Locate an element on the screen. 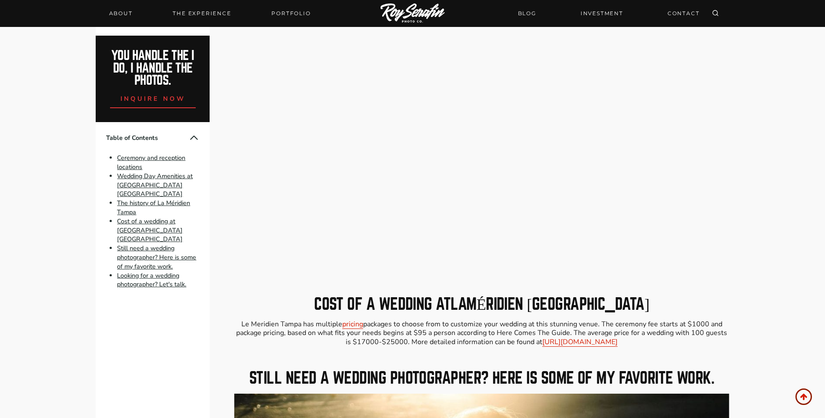  a: THE EXPERIENCE is located at coordinates (202, 13).